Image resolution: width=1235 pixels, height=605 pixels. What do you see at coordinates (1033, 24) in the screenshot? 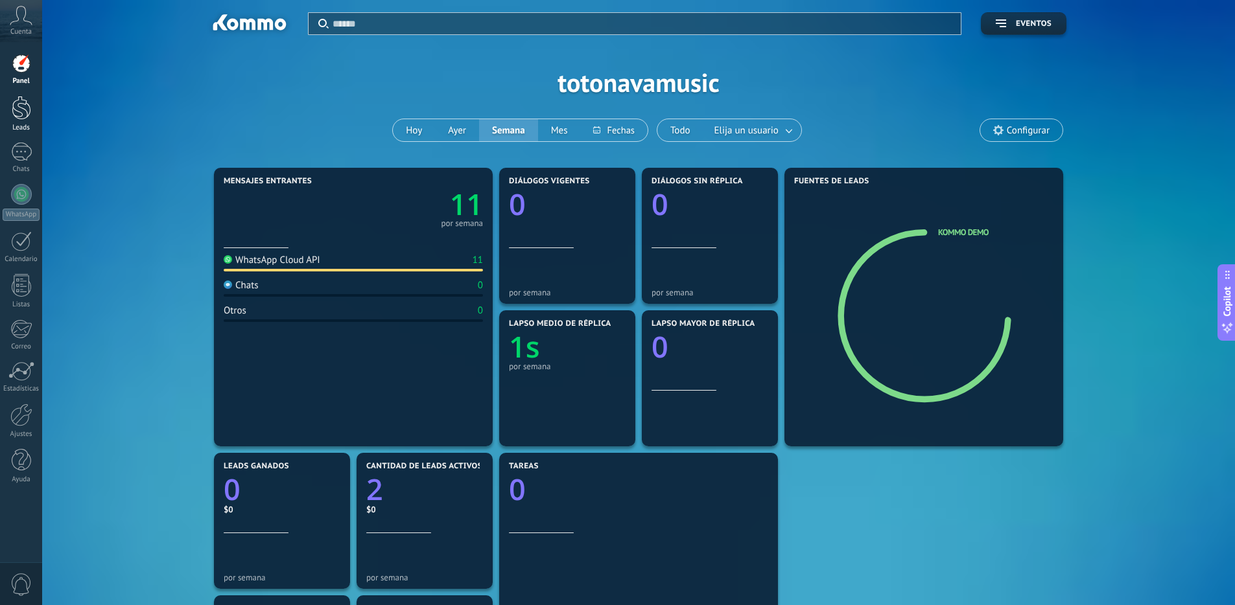
I see `span: Eventos` at bounding box center [1033, 24].